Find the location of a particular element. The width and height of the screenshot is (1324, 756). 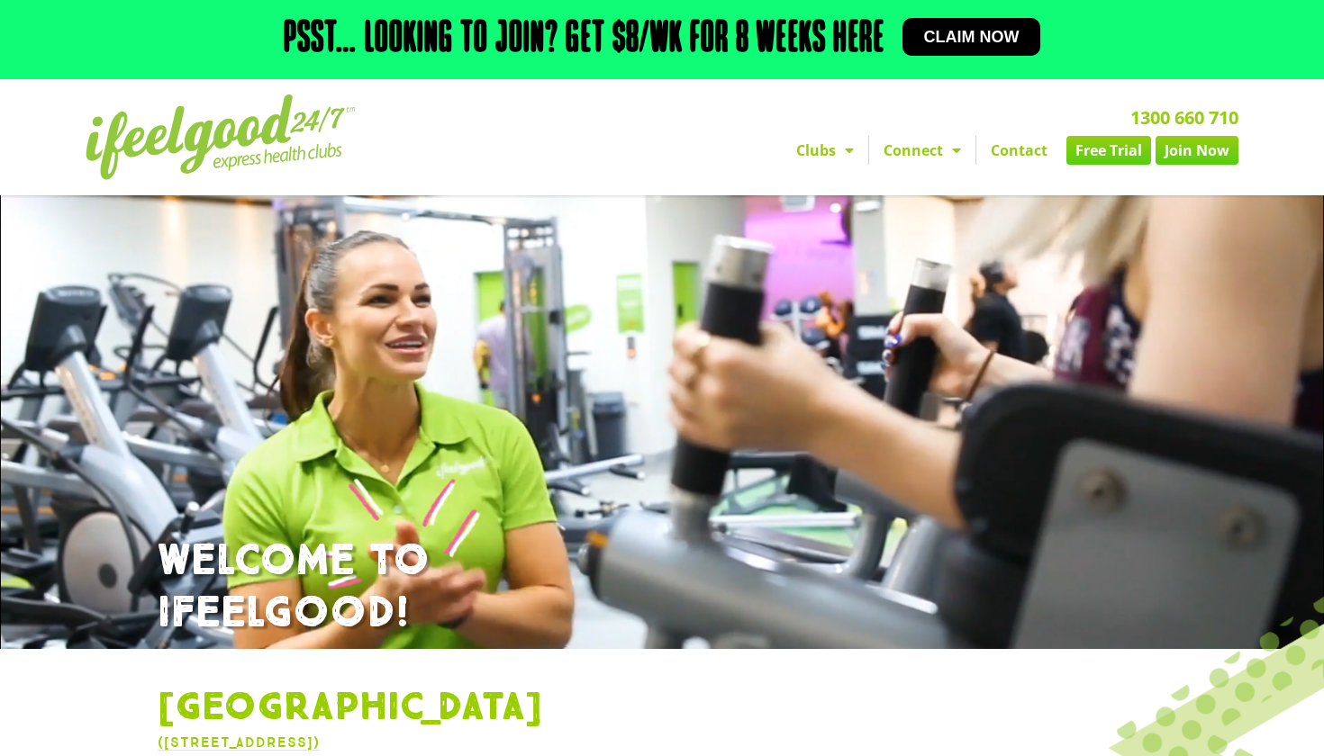

a: Clubs is located at coordinates (825, 150).